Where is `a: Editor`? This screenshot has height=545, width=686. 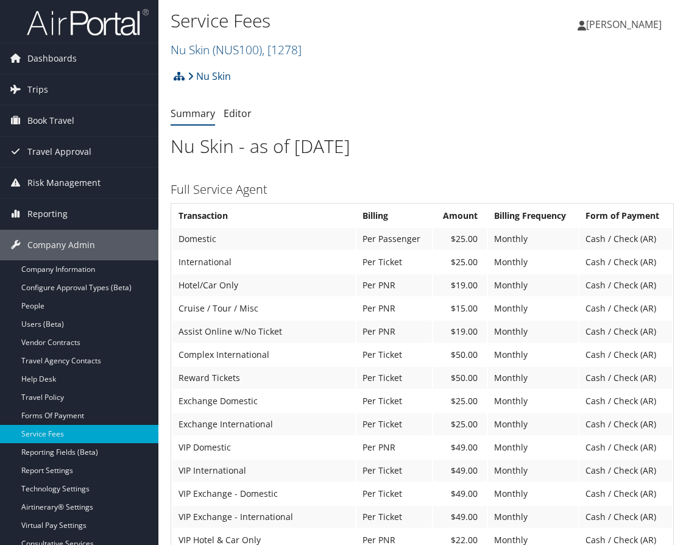
a: Editor is located at coordinates (238, 113).